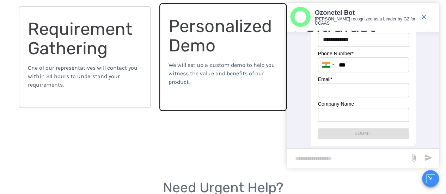 The width and height of the screenshot is (446, 194). Describe the element at coordinates (83, 76) in the screenshot. I see `span: One of our representatives will contact you within 24 hours to understand your requirements.` at that location.